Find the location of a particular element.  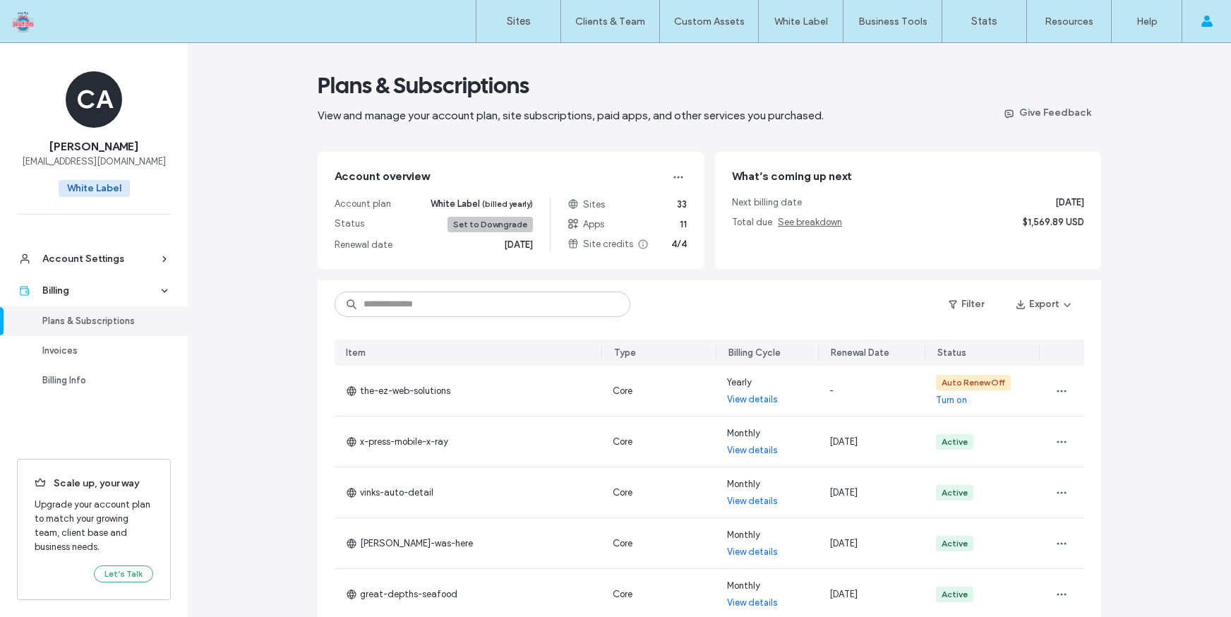

span: Upgrade your account plan to match your growing team, client base and business needs. is located at coordinates (94, 526).